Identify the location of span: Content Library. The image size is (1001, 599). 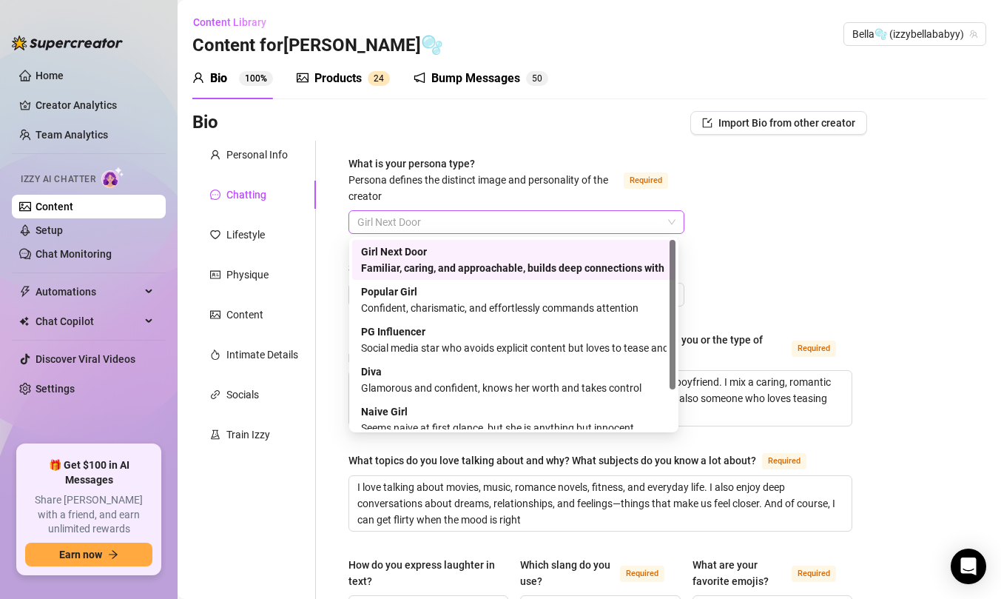
(229, 22).